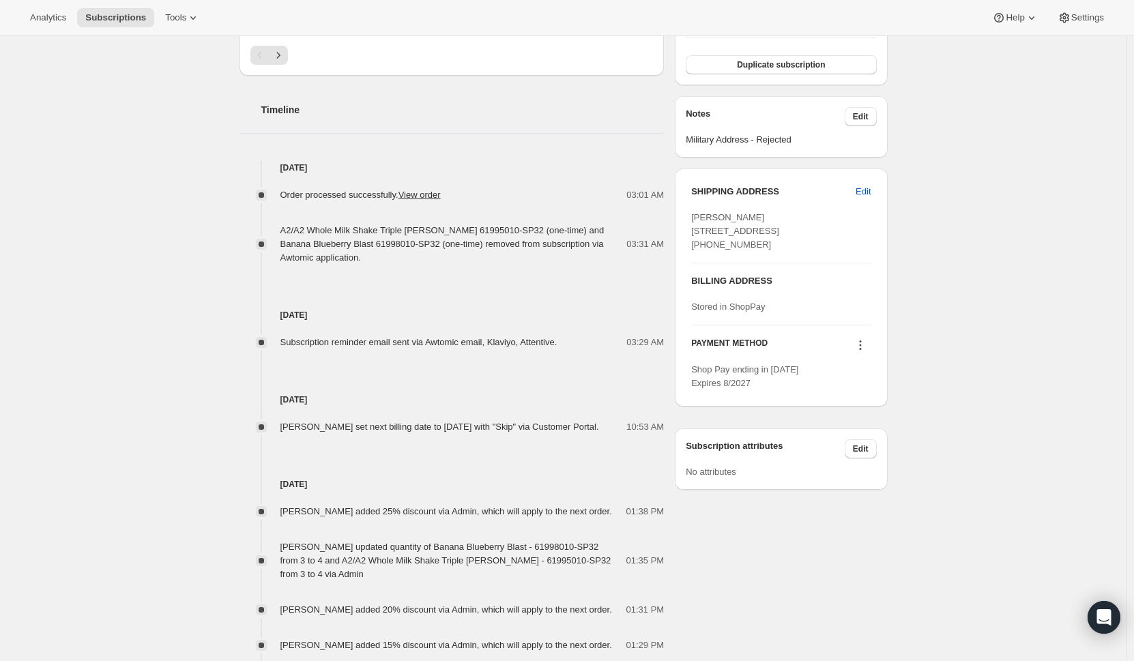  Describe the element at coordinates (781, 65) in the screenshot. I see `button: Duplicate subscription` at that location.